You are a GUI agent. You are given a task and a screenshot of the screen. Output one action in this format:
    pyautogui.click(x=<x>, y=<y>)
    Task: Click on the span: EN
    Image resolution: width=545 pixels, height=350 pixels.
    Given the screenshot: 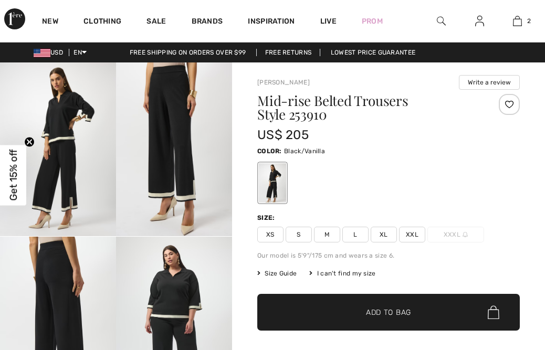 What is the action you would take?
    pyautogui.click(x=80, y=53)
    